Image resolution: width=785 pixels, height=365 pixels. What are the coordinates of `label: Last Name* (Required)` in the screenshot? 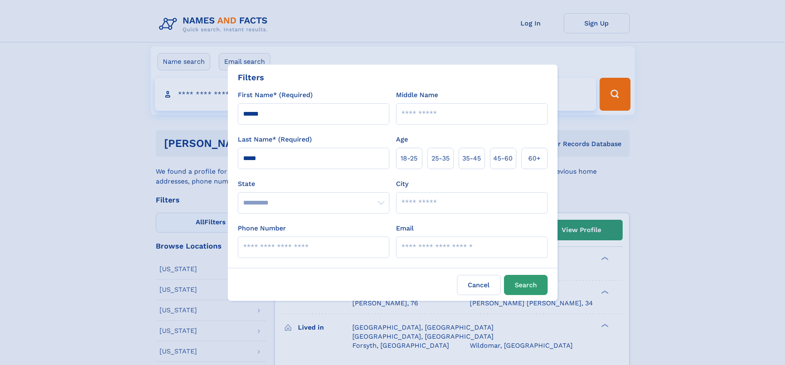 It's located at (275, 140).